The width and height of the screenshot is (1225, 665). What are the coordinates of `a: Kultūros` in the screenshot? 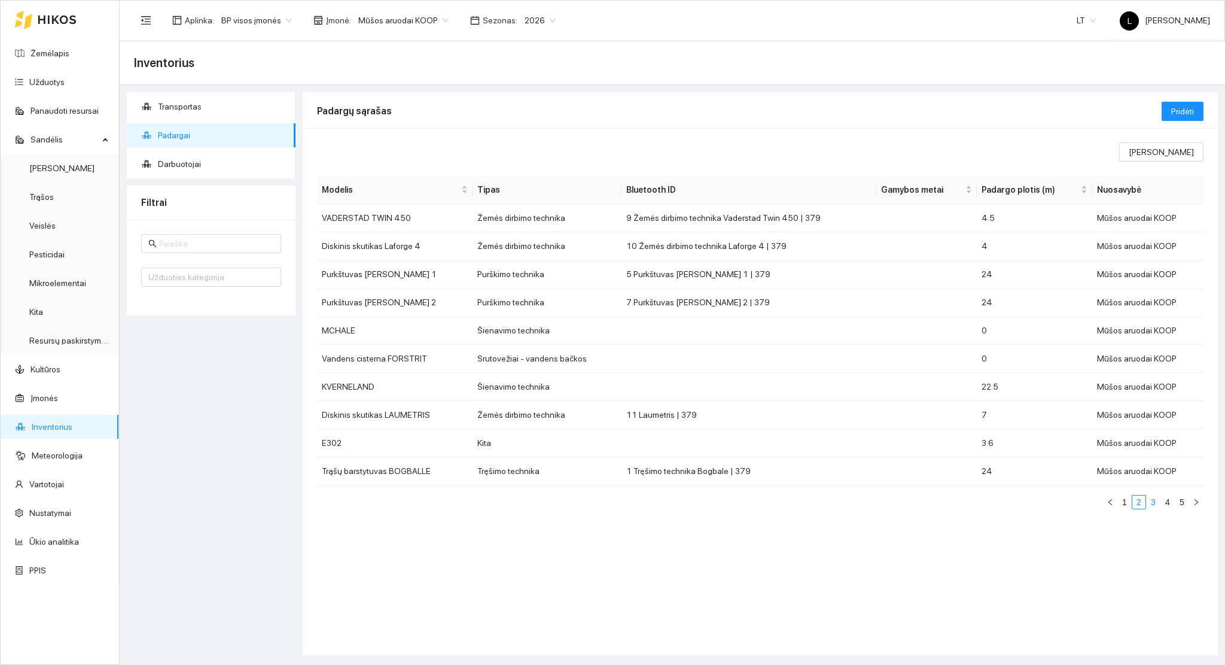 It's located at (45, 369).